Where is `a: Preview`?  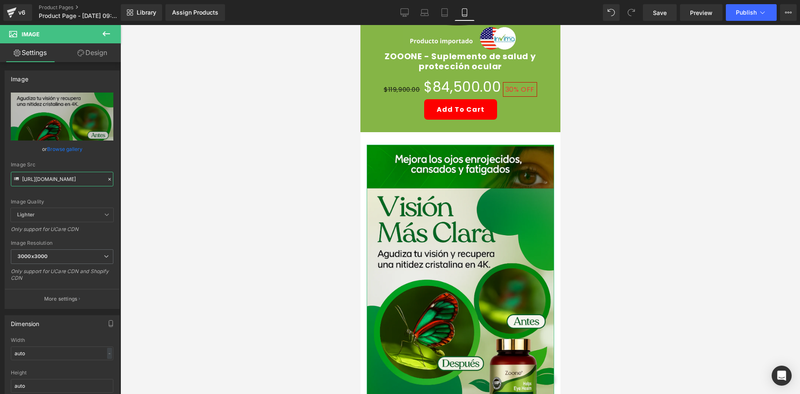
a: Preview is located at coordinates (701, 12).